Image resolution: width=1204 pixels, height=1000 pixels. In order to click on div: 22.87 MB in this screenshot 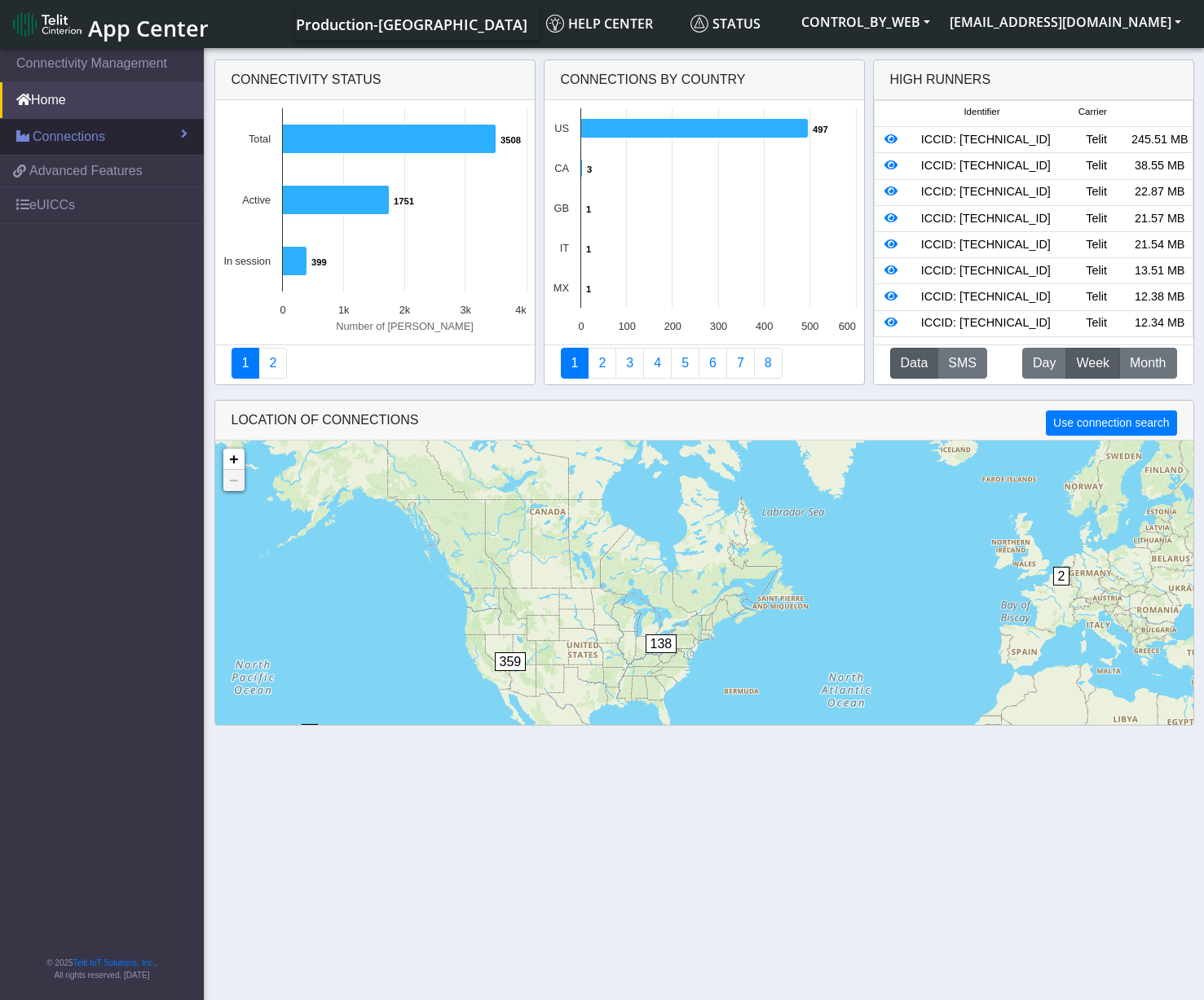, I will do `click(1159, 192)`.